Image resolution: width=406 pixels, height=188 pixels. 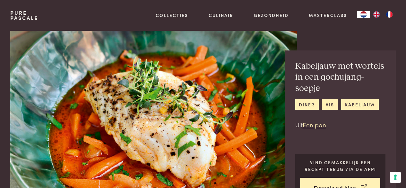 I want to click on a: Gezondheid, so click(x=271, y=15).